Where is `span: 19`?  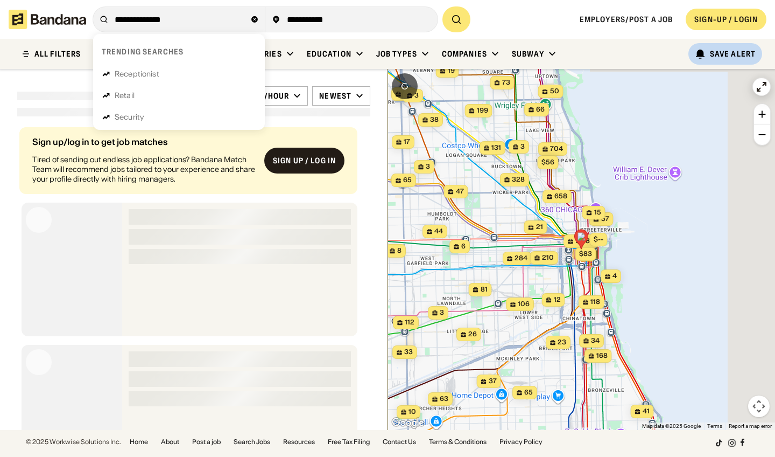
span: 19 is located at coordinates (451, 71).